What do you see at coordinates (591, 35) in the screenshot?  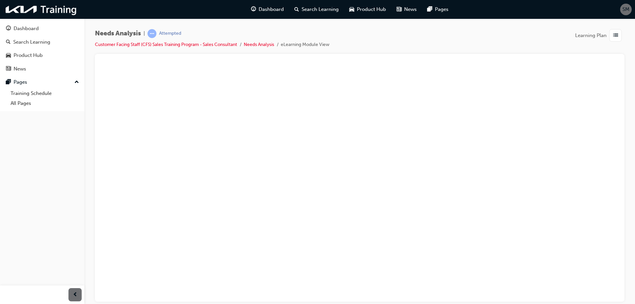 I see `span: Learning Plan` at bounding box center [591, 35].